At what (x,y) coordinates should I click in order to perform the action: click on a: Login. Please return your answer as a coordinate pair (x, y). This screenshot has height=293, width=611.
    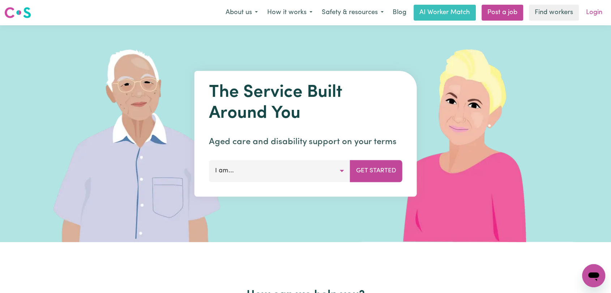
    Looking at the image, I should click on (594, 13).